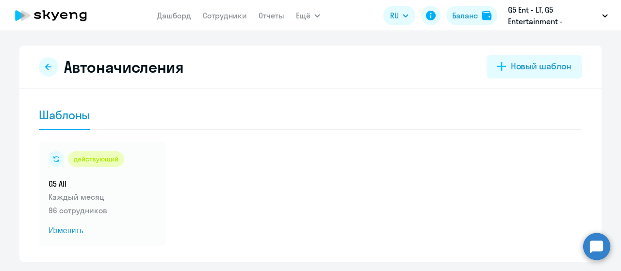 The height and width of the screenshot is (271, 621). What do you see at coordinates (124, 67) in the screenshot?
I see `h2: Автоначисления` at bounding box center [124, 67].